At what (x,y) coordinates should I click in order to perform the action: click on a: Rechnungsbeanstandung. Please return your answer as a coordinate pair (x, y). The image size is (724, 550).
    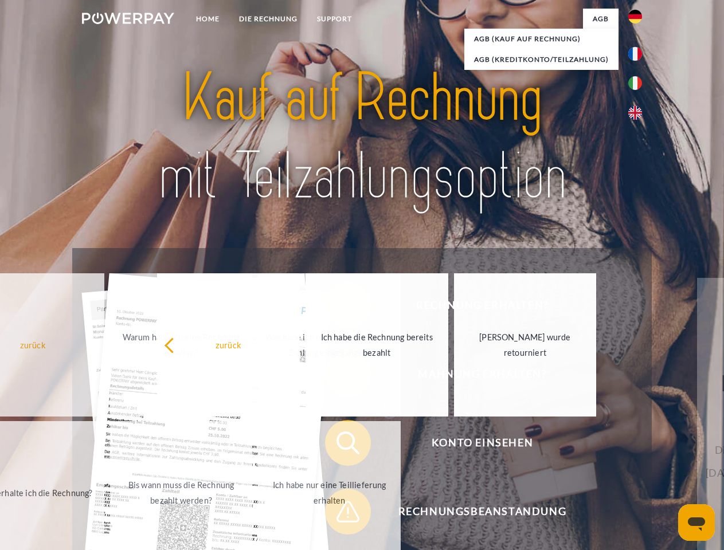
    Looking at the image, I should click on (474, 512).